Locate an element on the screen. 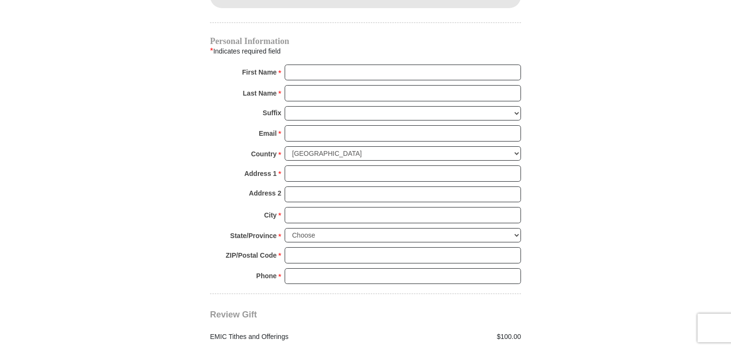 This screenshot has height=349, width=731. strong: Address 2 is located at coordinates (265, 193).